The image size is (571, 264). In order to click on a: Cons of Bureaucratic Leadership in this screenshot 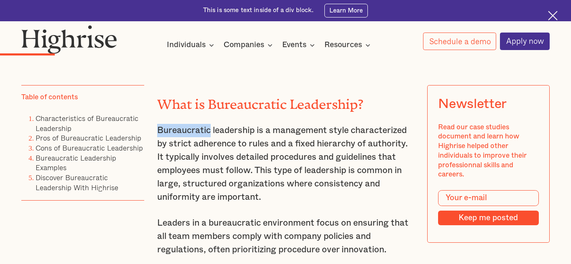, I will do `click(89, 148)`.